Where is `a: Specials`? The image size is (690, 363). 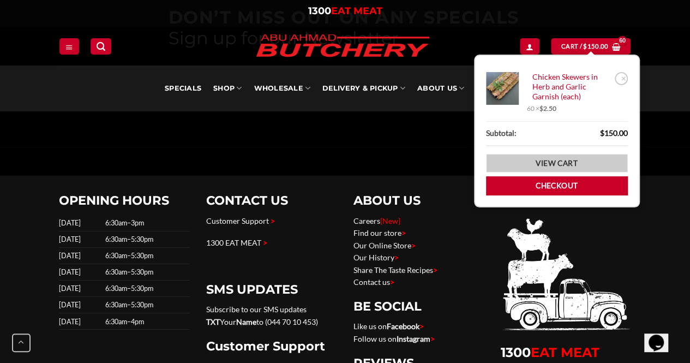
a: Specials is located at coordinates (183, 88).